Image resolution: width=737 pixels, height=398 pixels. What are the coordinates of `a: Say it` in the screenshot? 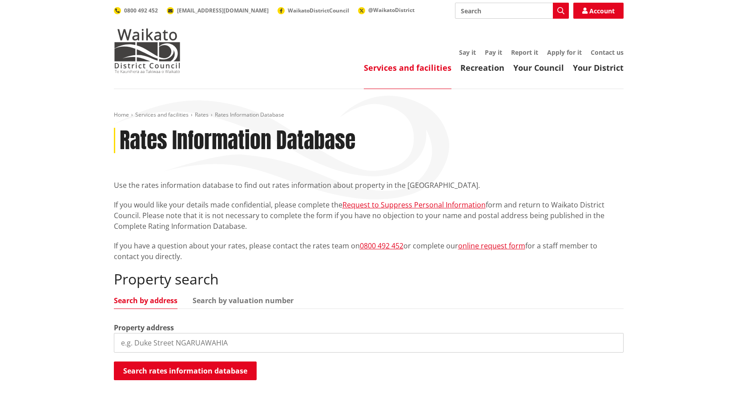 It's located at (467, 52).